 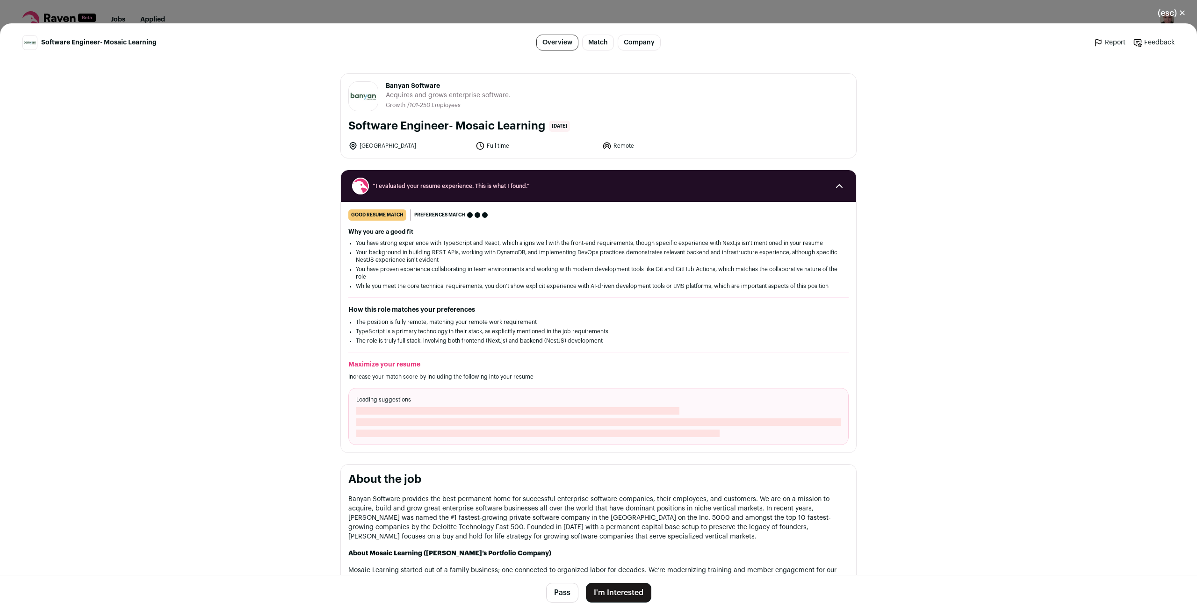 I want to click on li: Full time, so click(x=536, y=146).